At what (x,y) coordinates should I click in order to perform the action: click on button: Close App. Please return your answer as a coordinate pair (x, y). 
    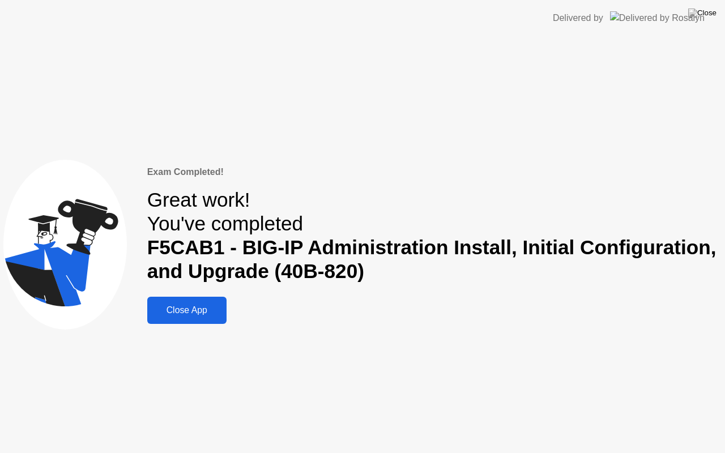
    Looking at the image, I should click on (187, 311).